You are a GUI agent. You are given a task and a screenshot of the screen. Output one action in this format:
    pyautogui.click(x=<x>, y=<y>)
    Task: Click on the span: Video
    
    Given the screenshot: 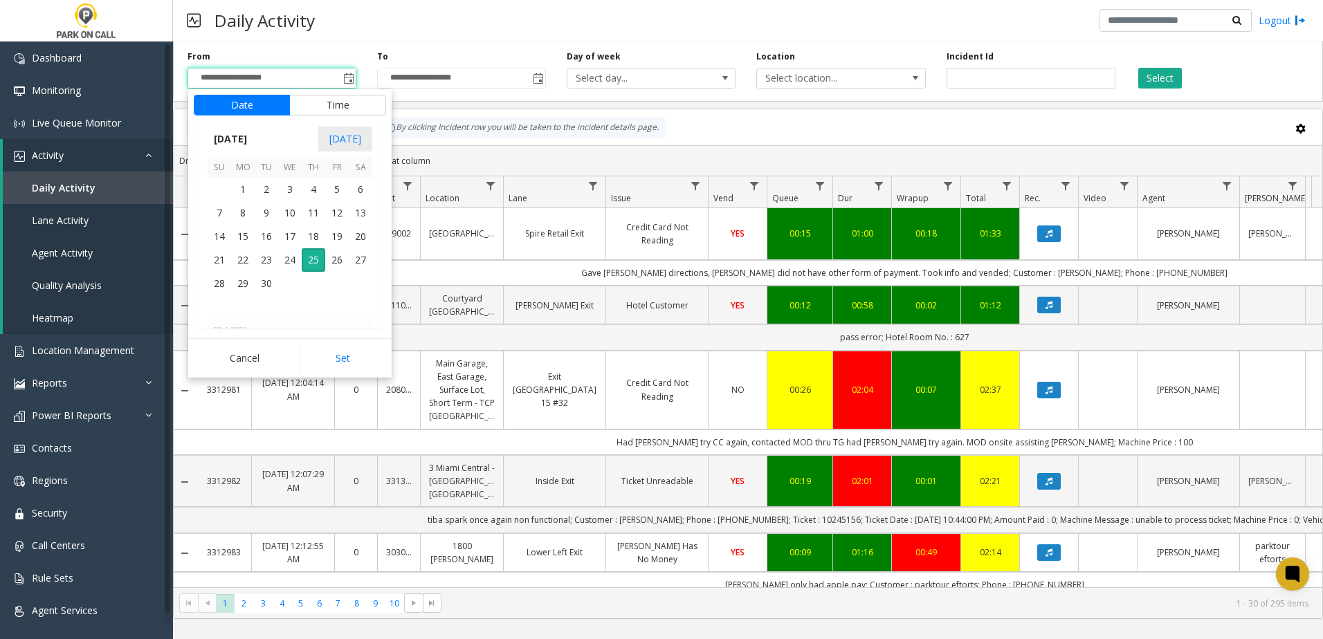 What is the action you would take?
    pyautogui.click(x=1095, y=198)
    